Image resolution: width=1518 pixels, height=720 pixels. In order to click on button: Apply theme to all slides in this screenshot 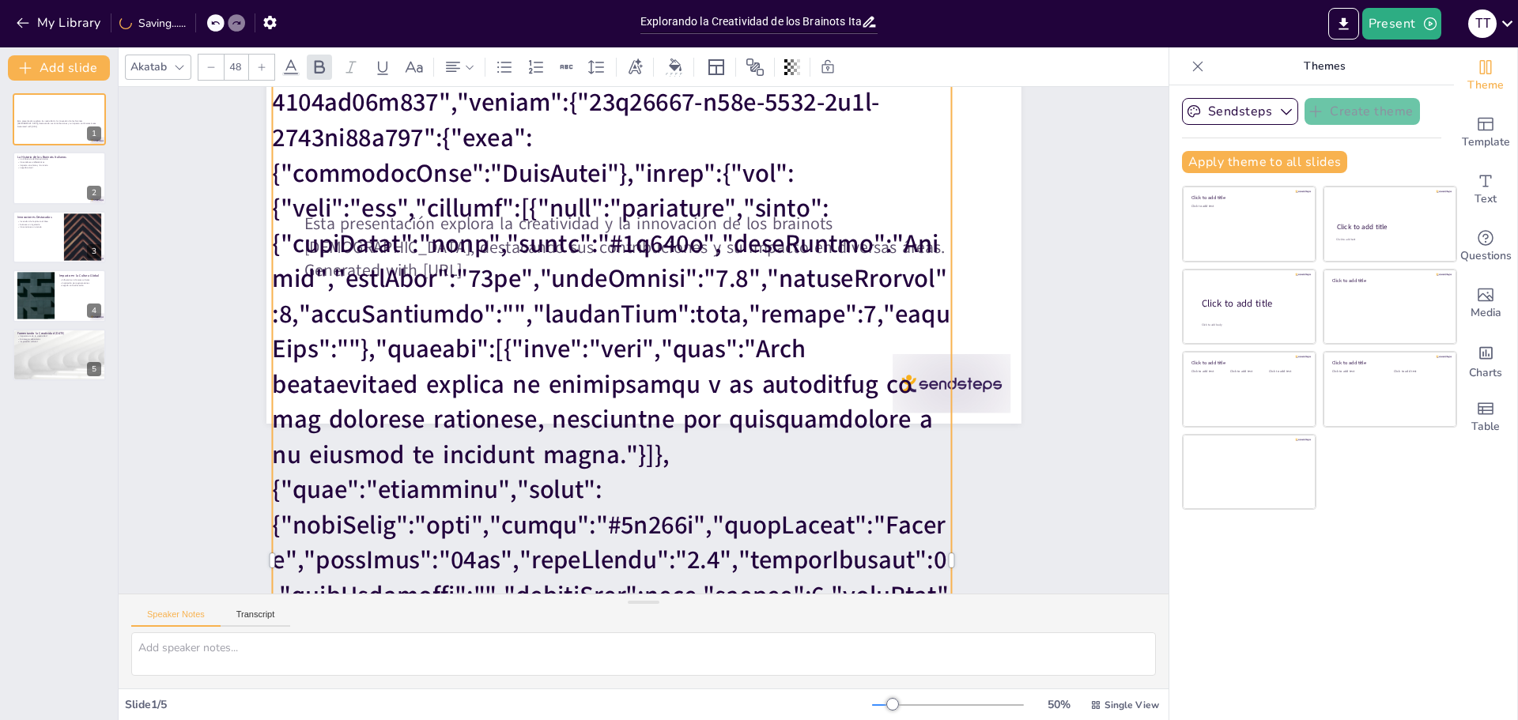, I will do `click(1264, 162)`.